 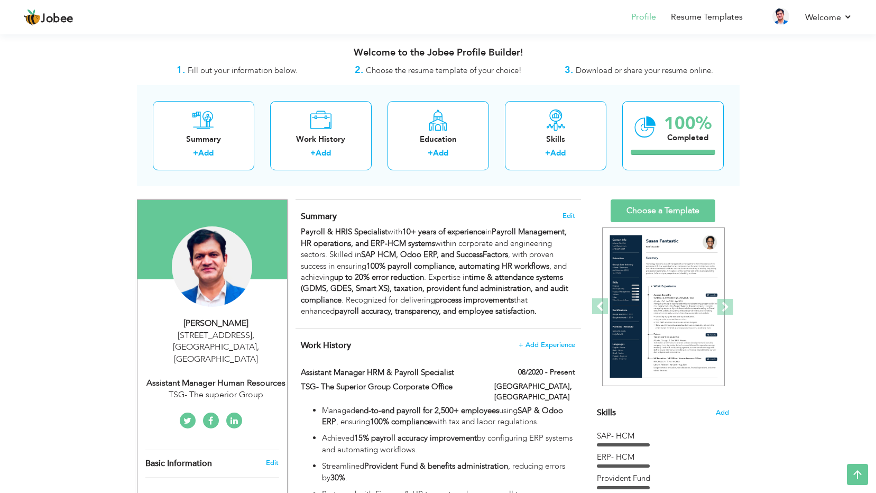 What do you see at coordinates (436, 466) in the screenshot?
I see `strong: Provident Fund & benefits administration` at bounding box center [436, 466].